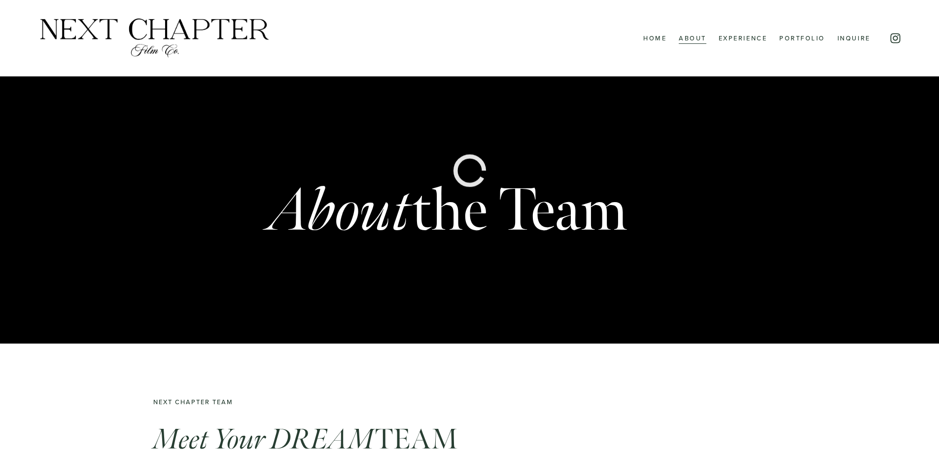  I want to click on a: Instagram, so click(896, 38).